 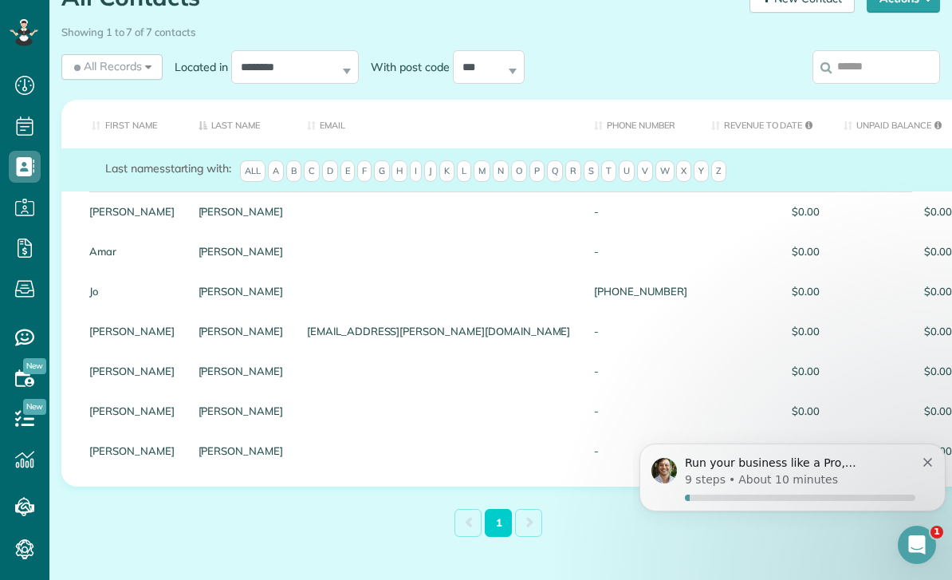 What do you see at coordinates (364, 171) in the screenshot?
I see `span: F` at bounding box center [364, 171].